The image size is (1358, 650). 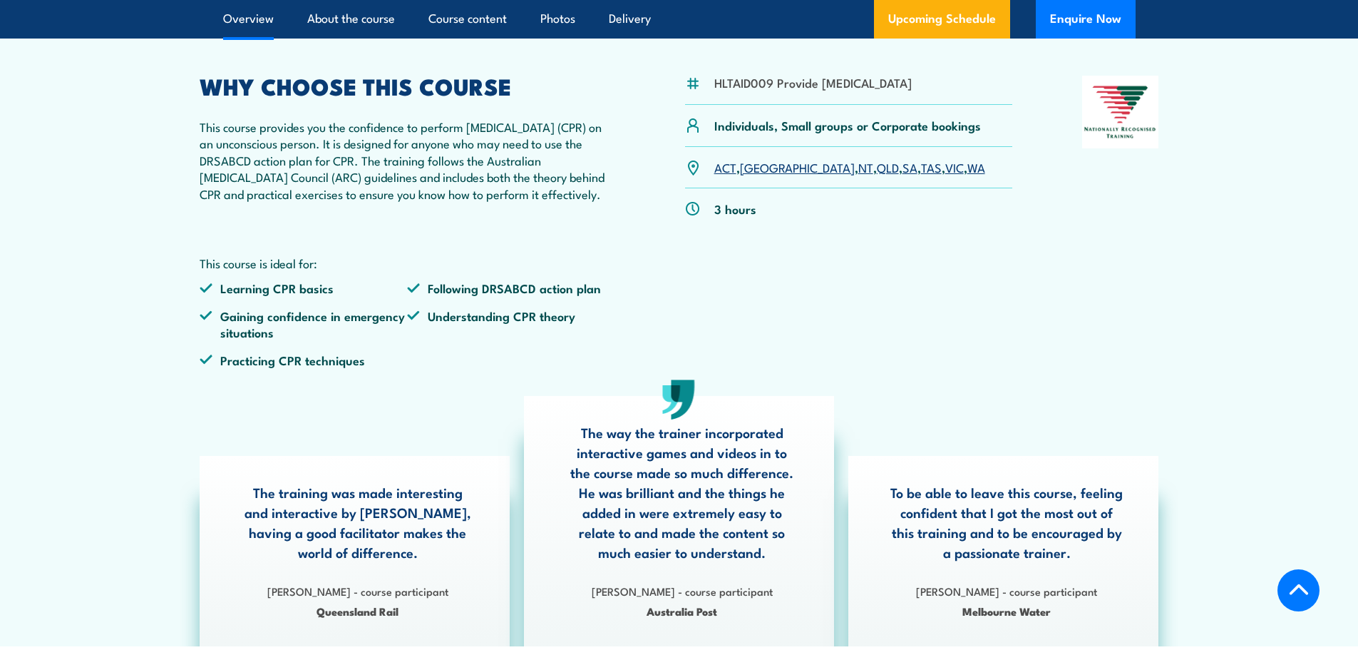 What do you see at coordinates (1007, 522) in the screenshot?
I see `p: To be able to leave this course, feeling confident that I got the most out of this training and t...` at bounding box center [1007, 522].